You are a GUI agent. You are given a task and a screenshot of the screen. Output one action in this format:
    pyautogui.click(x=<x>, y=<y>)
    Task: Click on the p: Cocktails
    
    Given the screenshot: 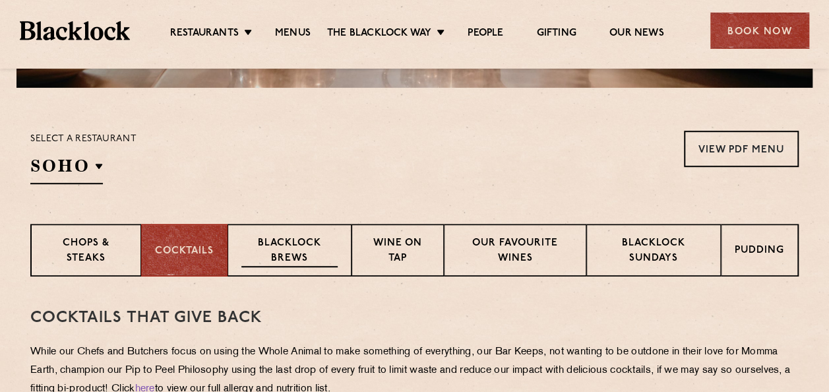 What is the action you would take?
    pyautogui.click(x=184, y=251)
    